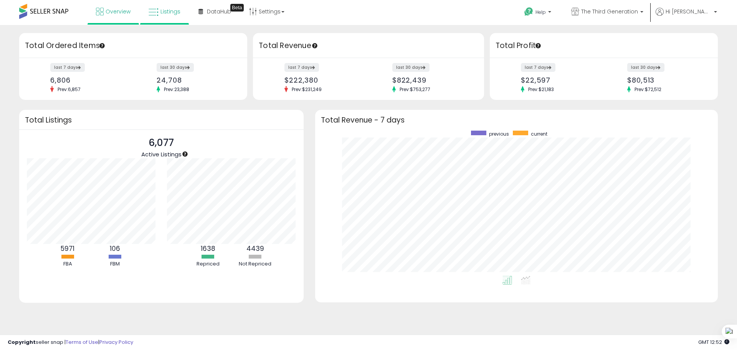  Describe the element at coordinates (161, 120) in the screenshot. I see `h3: Total Listings` at that location.